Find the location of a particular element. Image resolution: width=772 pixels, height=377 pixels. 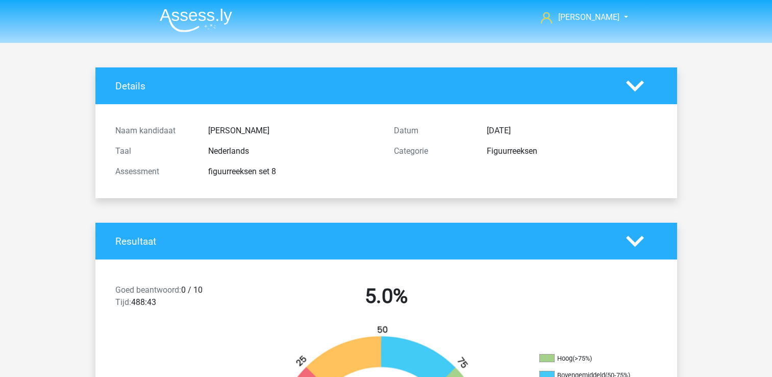

div: 0 / 10 488:43 is located at coordinates (177, 298).